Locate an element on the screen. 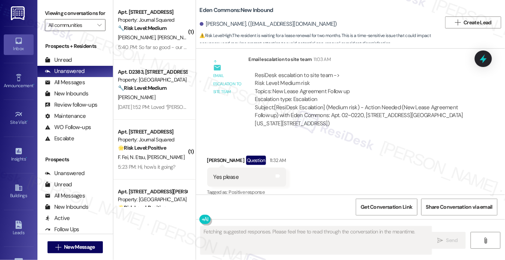 The height and width of the screenshot is (260, 505). span: Share Conversation via email is located at coordinates (459, 207).